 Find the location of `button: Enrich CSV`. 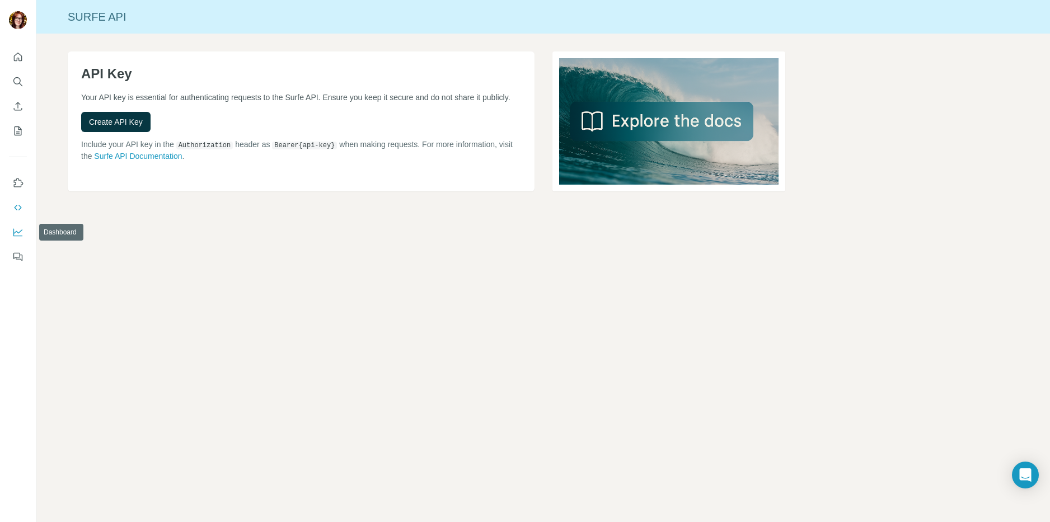

button: Enrich CSV is located at coordinates (18, 106).